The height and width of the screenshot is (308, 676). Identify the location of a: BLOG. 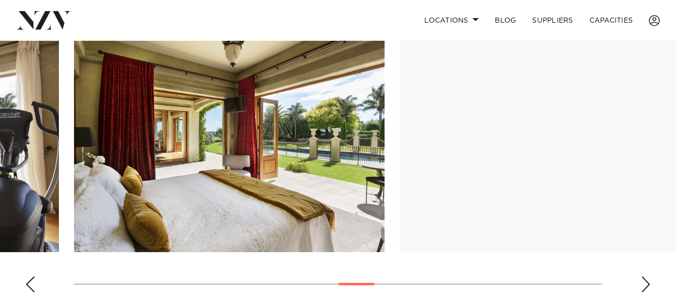
(506, 20).